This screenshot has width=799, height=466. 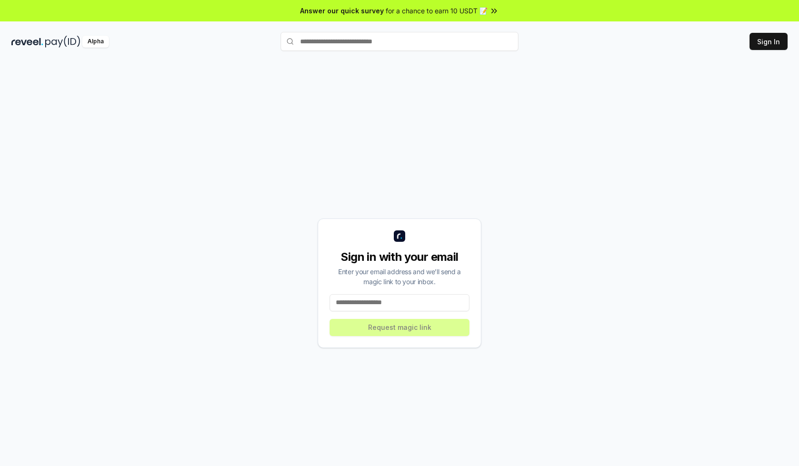 I want to click on img: logo_small, so click(x=400, y=236).